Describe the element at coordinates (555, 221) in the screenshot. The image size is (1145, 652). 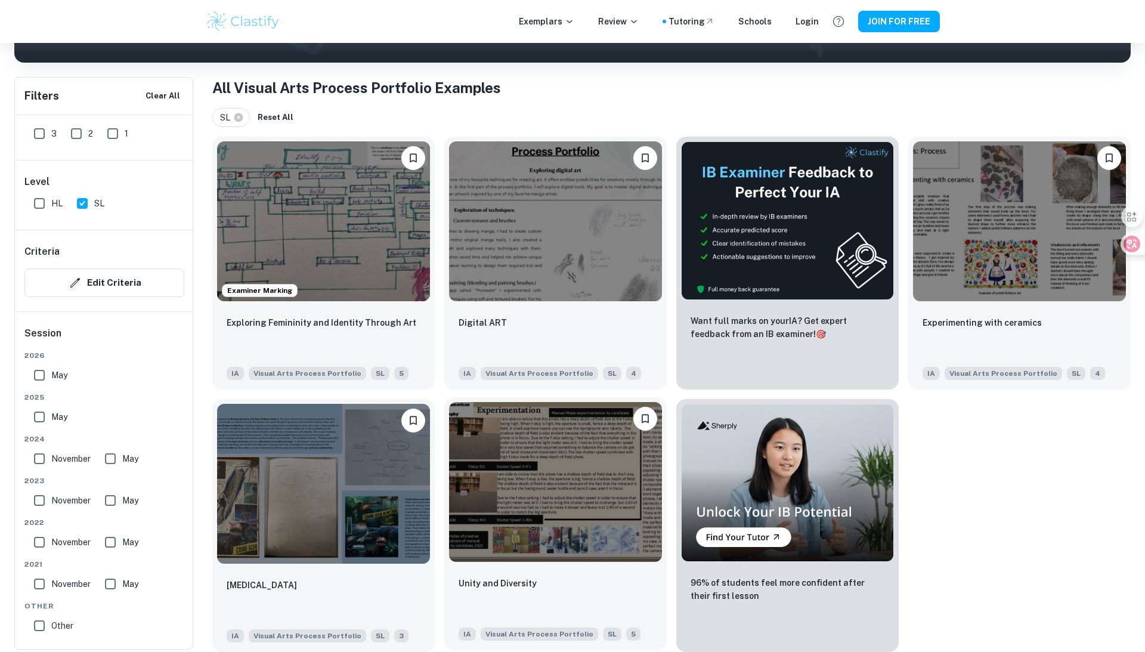
I see `img: Visual Arts Process Portfolio IA example thumbnail: Digital ART` at that location.